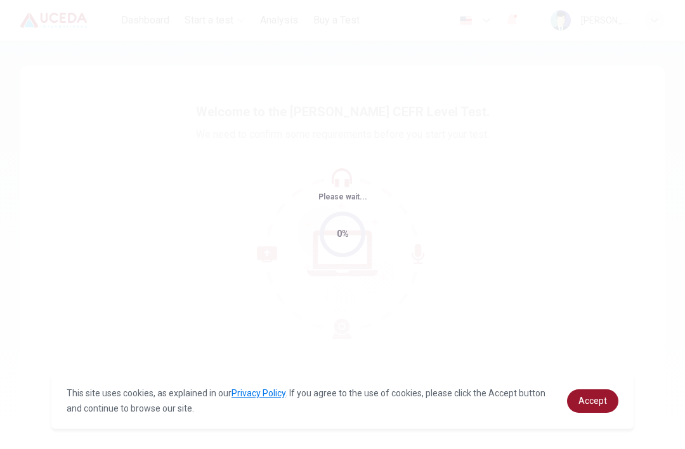 The width and height of the screenshot is (685, 449). Describe the element at coordinates (343, 197) in the screenshot. I see `span: Please wait...` at that location.